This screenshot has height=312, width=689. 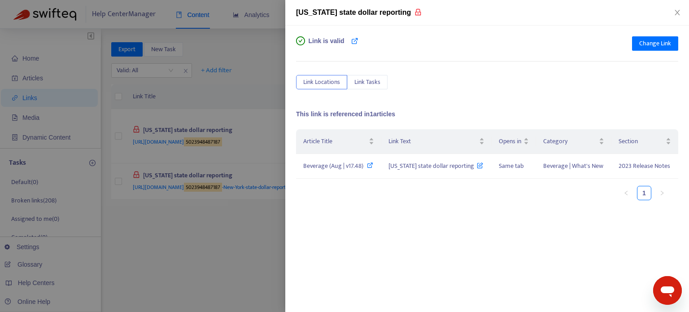 I want to click on button: Change Link, so click(x=655, y=44).